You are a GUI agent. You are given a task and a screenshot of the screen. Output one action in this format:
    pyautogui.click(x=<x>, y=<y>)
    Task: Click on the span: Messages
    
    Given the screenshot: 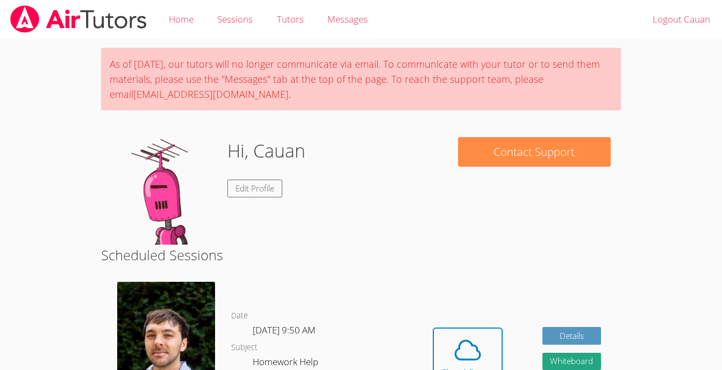 What is the action you would take?
    pyautogui.click(x=347, y=19)
    